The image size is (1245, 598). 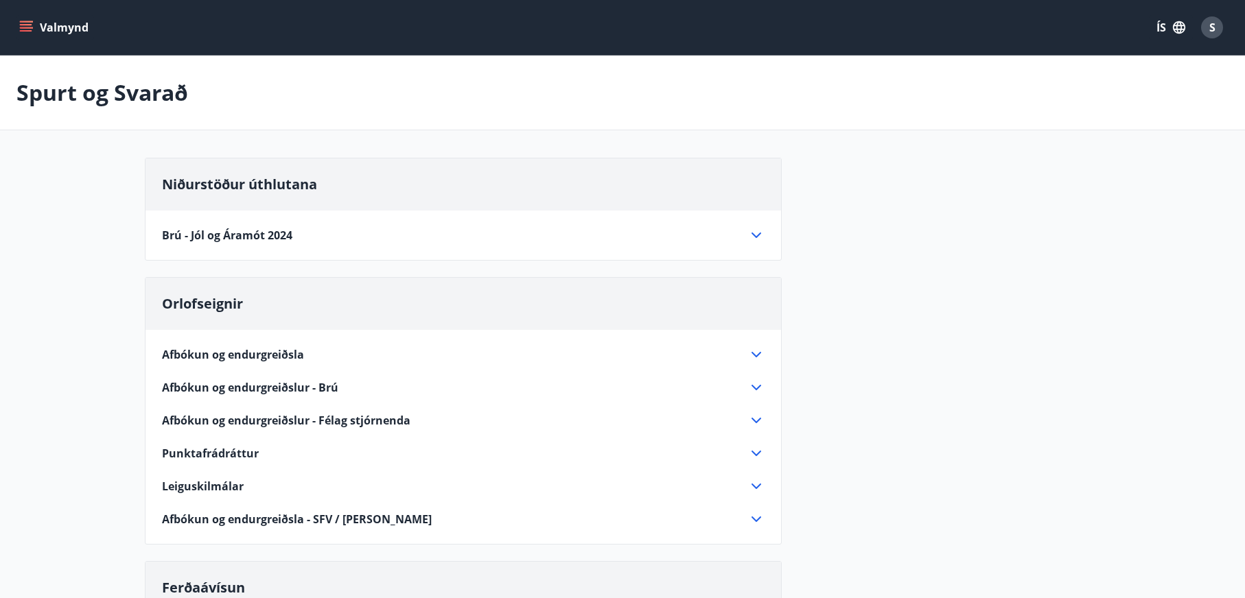 What do you see at coordinates (55, 27) in the screenshot?
I see `button: menu` at bounding box center [55, 27].